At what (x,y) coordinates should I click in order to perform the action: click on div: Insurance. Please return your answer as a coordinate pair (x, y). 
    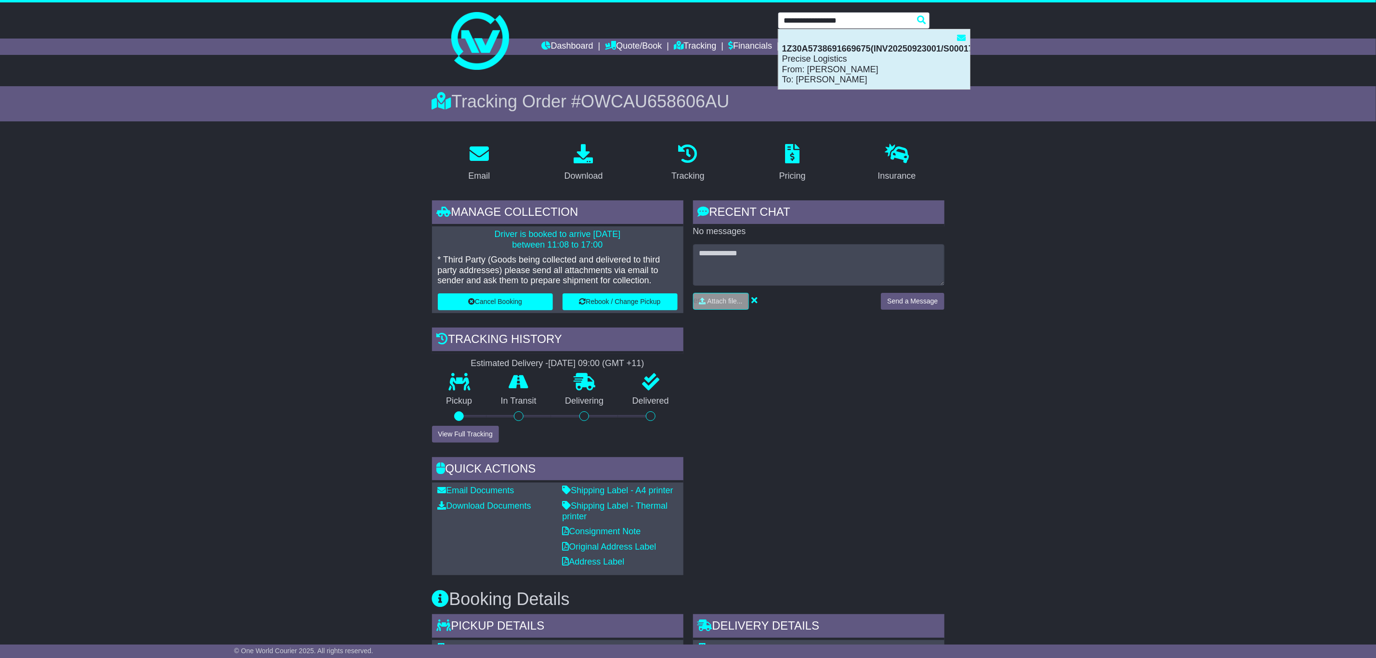
    Looking at the image, I should click on (897, 176).